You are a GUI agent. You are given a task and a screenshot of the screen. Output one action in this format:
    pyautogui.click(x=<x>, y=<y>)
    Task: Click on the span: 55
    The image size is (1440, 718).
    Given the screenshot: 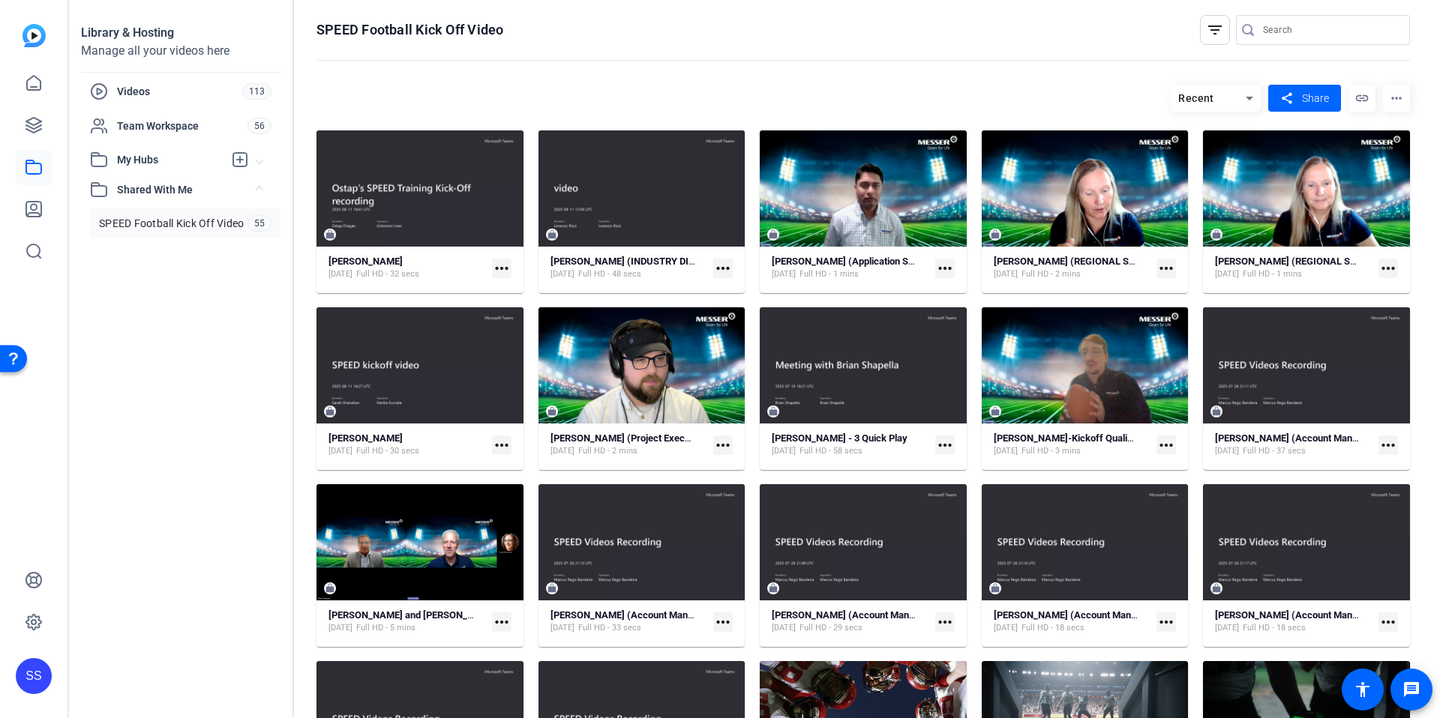 What is the action you would take?
    pyautogui.click(x=259, y=223)
    